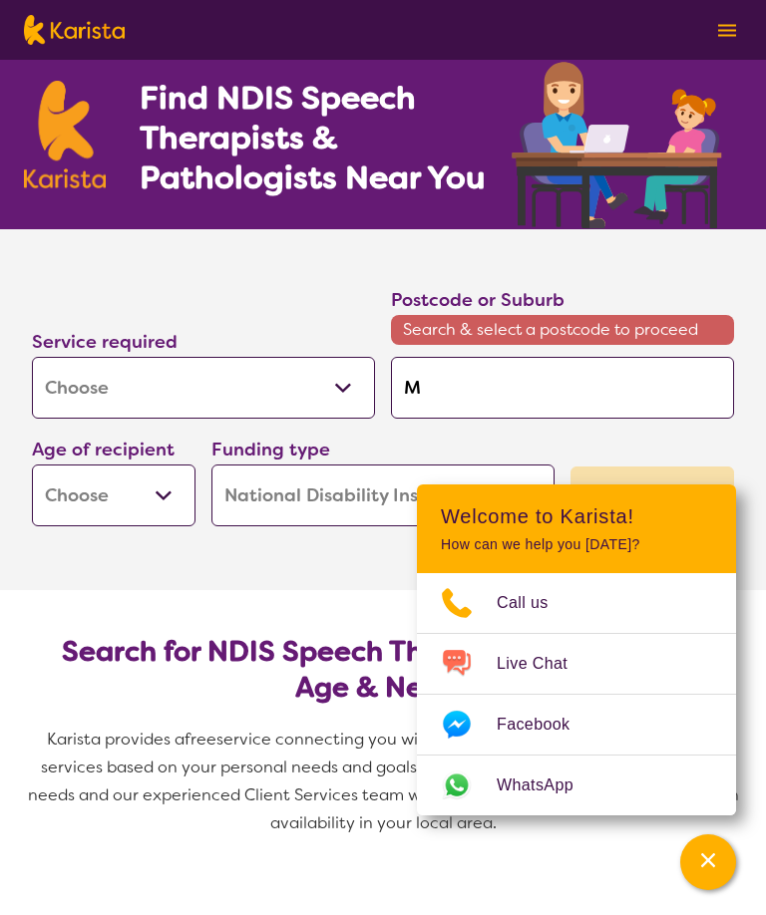 The height and width of the screenshot is (915, 766). Describe the element at coordinates (116, 739) in the screenshot. I see `span: Karista provides a` at that location.